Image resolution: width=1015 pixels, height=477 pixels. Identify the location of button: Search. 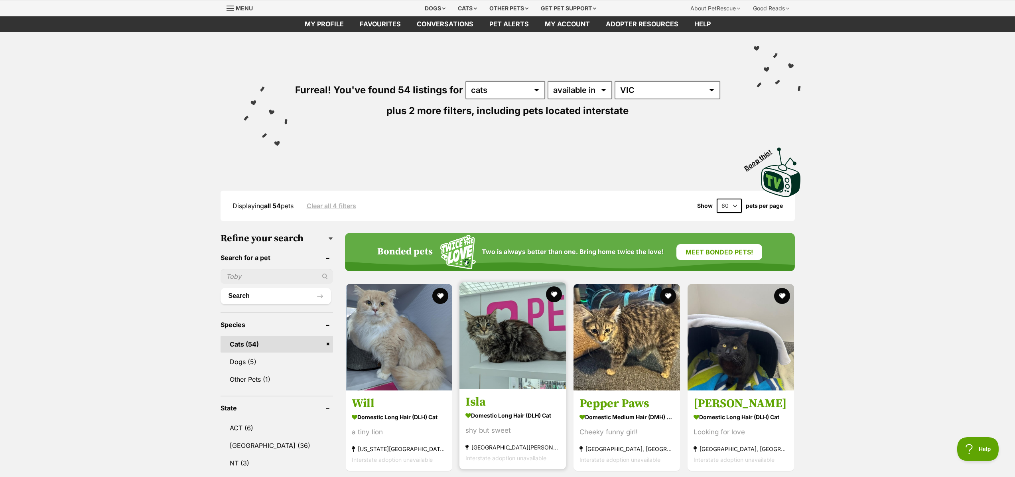
(276, 296).